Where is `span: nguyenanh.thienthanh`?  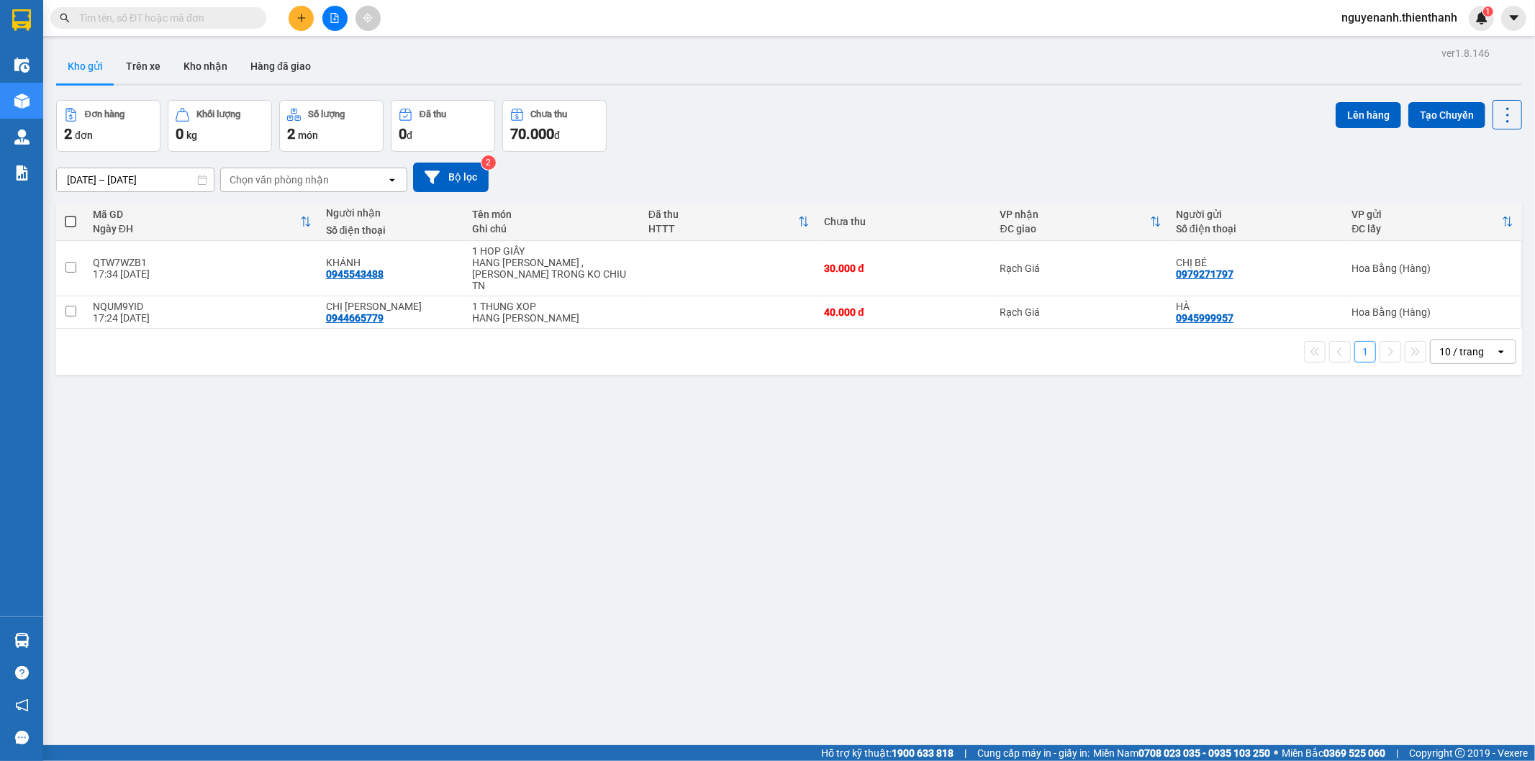
span: nguyenanh.thienthanh is located at coordinates (1399, 17).